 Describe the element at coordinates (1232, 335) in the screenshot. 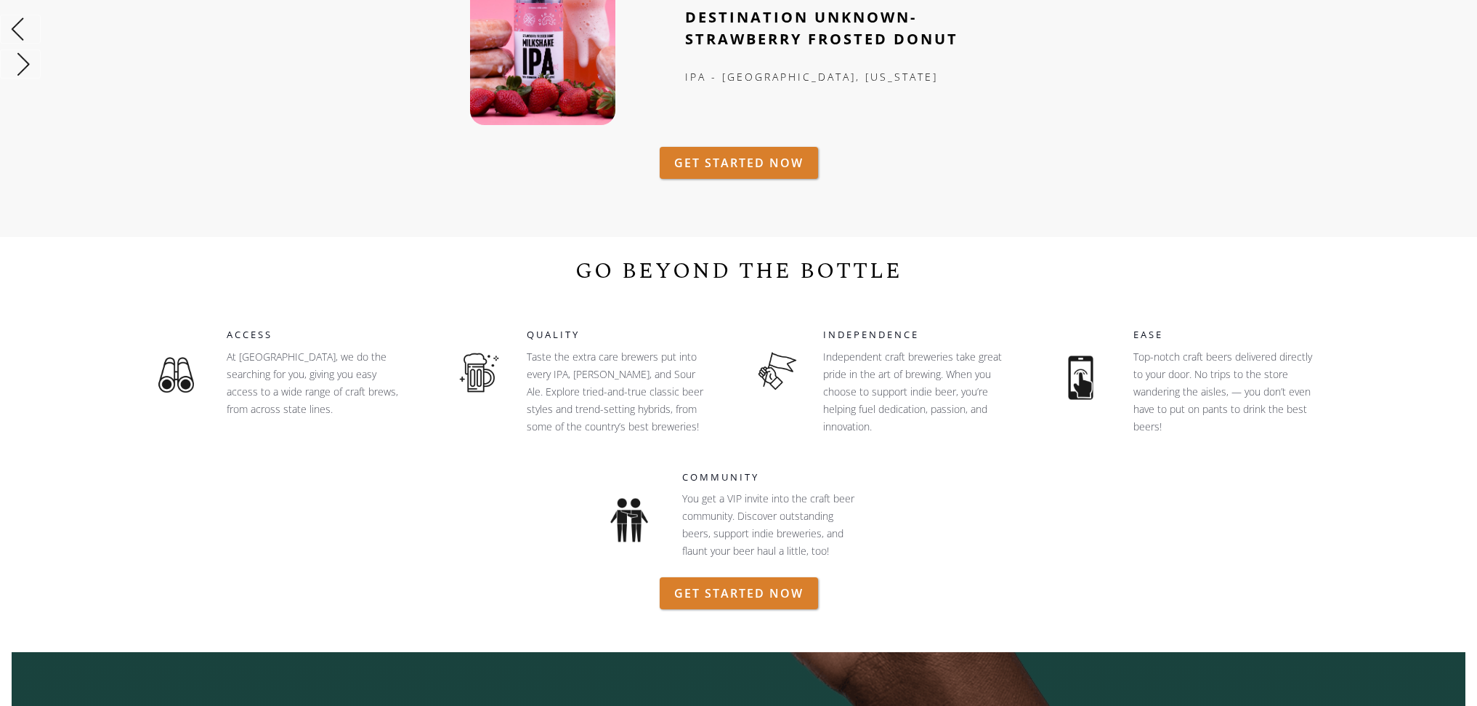

I see `h5: EASE` at that location.